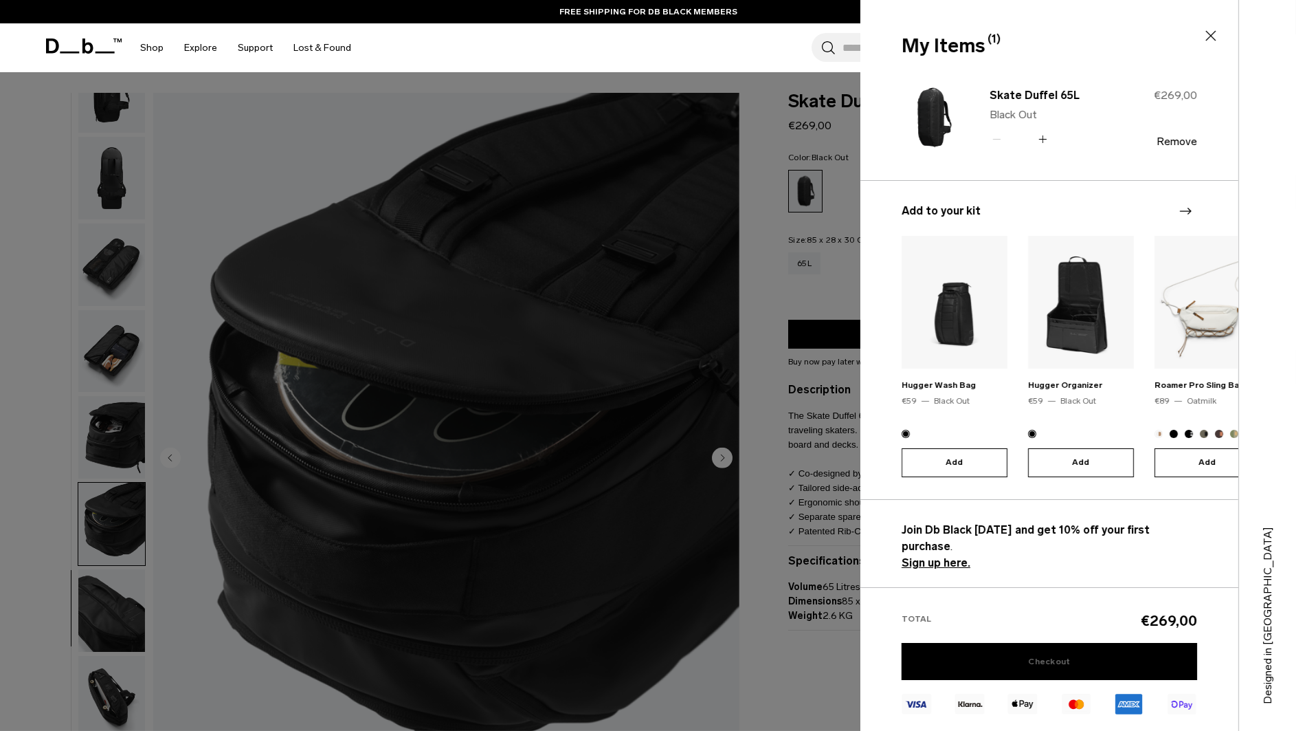 The height and width of the screenshot is (731, 1296). Describe the element at coordinates (1189, 434) in the screenshot. I see `button: Charcoal Grey` at that location.